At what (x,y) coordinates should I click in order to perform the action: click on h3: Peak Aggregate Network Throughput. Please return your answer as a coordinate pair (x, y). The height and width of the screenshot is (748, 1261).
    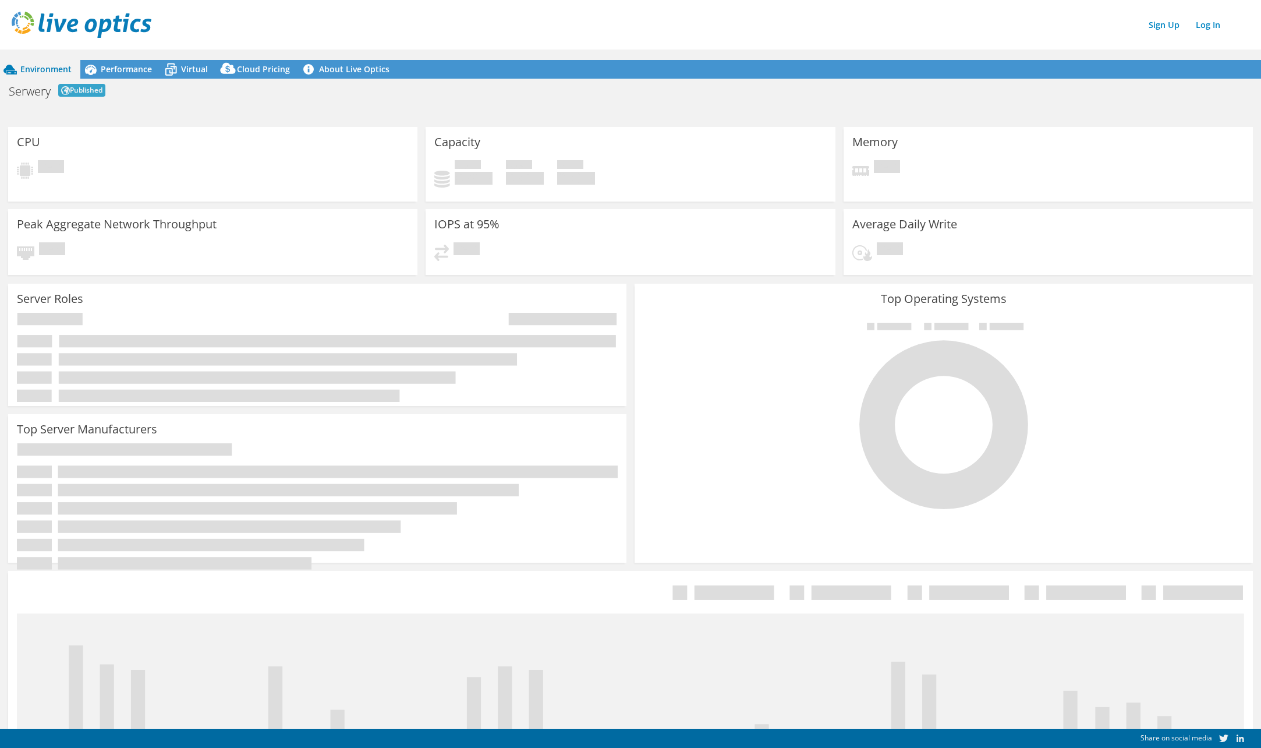
    Looking at the image, I should click on (116, 224).